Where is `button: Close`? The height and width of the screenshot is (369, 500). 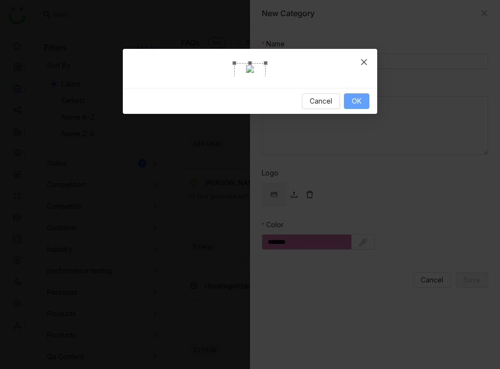 button: Close is located at coordinates (364, 62).